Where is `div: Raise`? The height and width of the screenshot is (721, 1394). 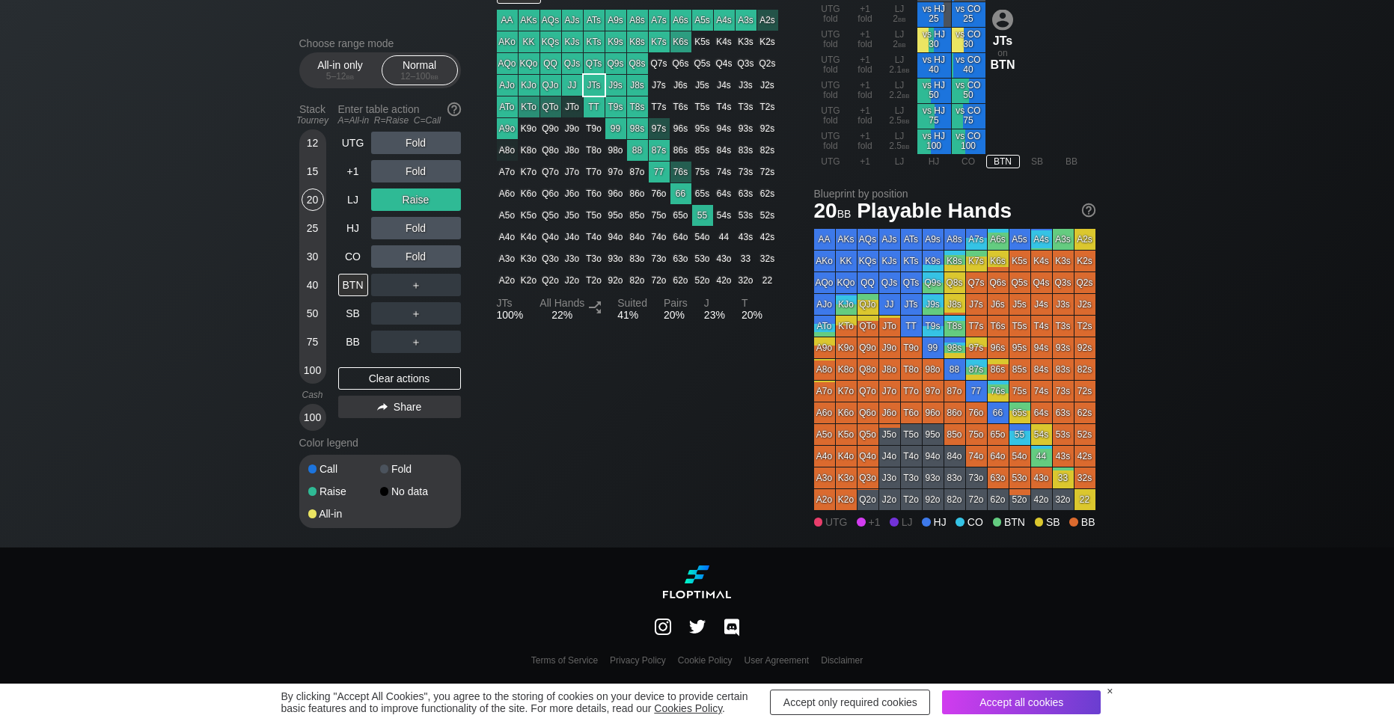
div: Raise is located at coordinates (416, 200).